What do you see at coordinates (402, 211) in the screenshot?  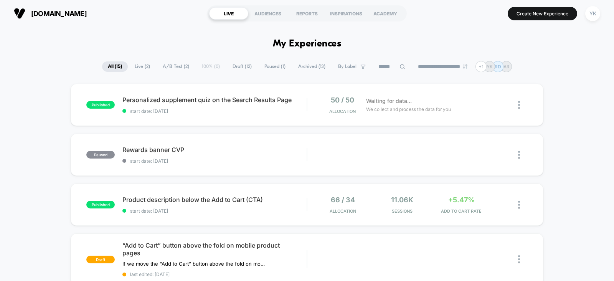 I see `span: Sessions` at bounding box center [402, 211].